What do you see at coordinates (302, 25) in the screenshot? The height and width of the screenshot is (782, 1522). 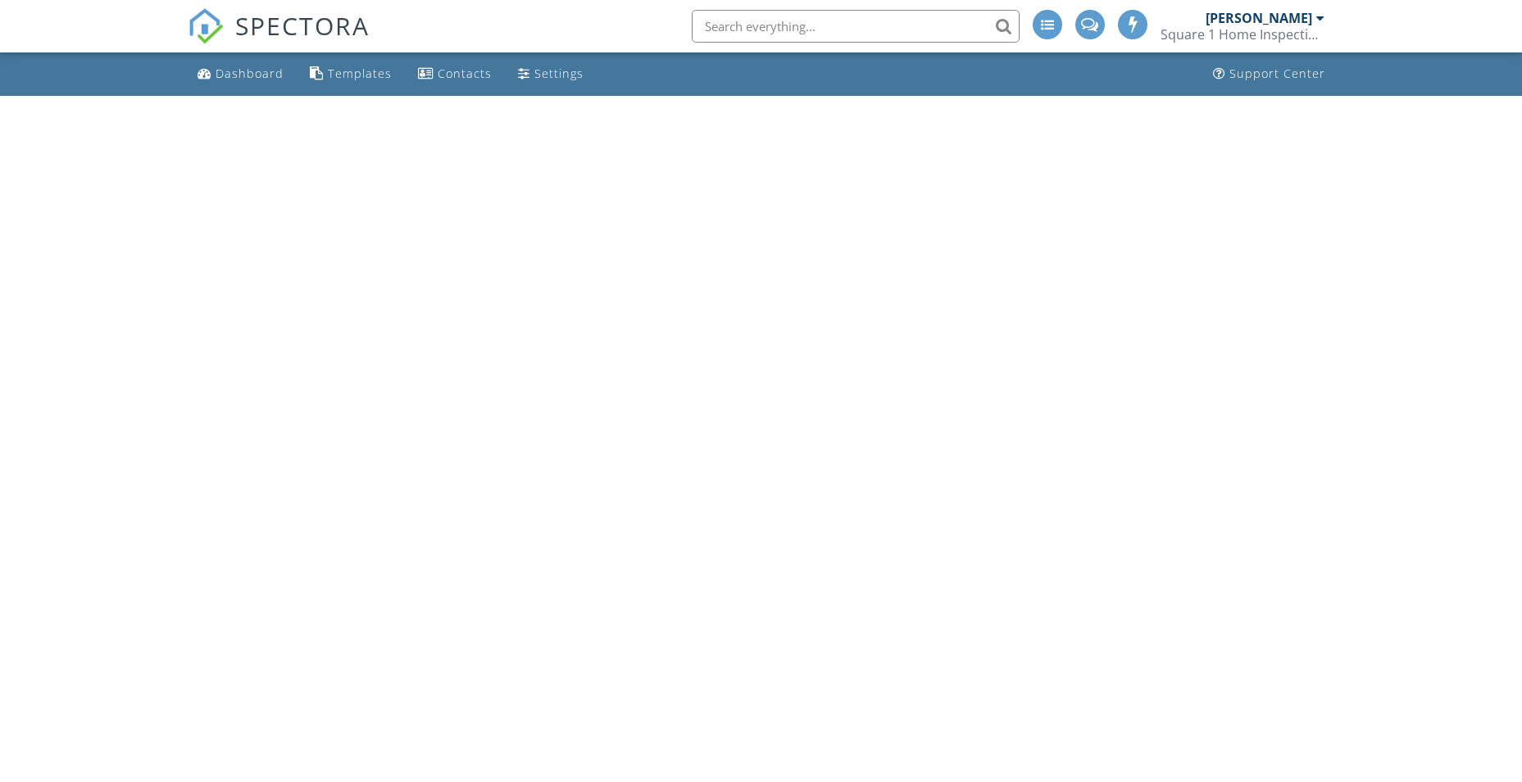 I see `span: SPECTORA` at bounding box center [302, 25].